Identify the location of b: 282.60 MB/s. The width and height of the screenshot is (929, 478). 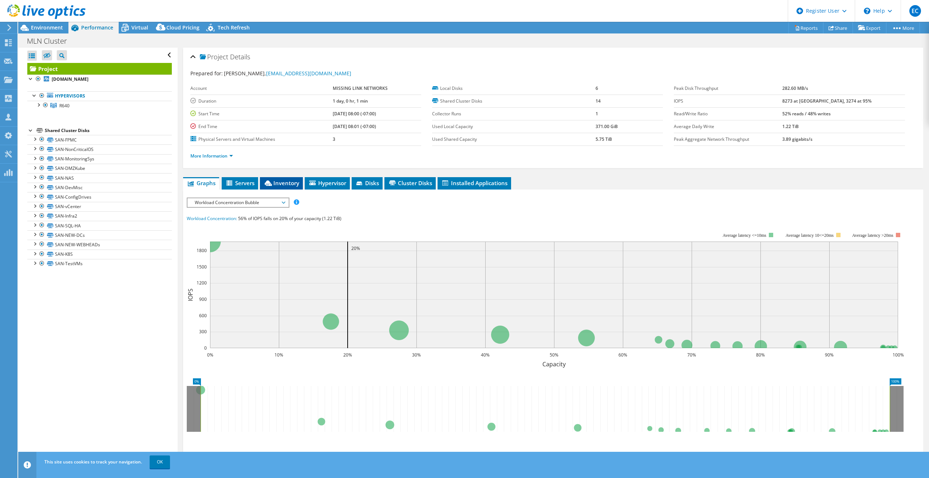
(795, 88).